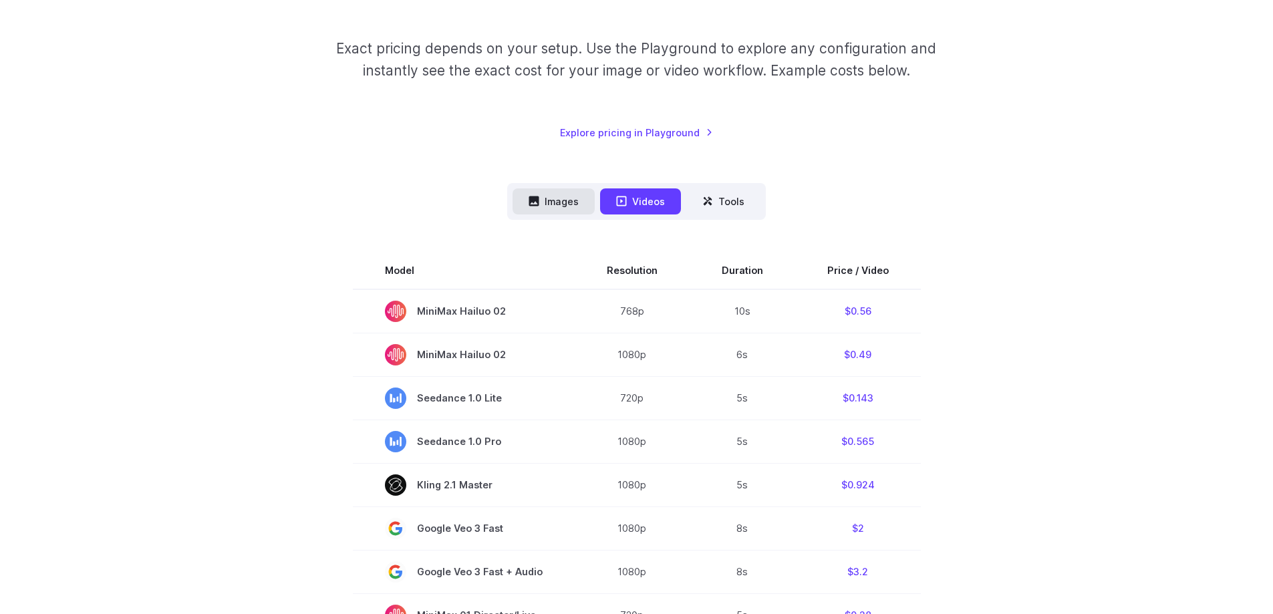 This screenshot has height=614, width=1273. I want to click on span: Google Veo 3 Fast + Audio, so click(464, 572).